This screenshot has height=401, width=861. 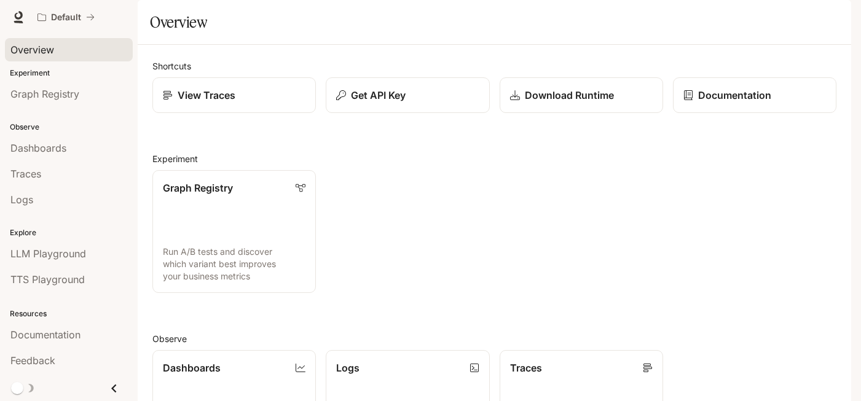 I want to click on button: All workspaces, so click(x=66, y=17).